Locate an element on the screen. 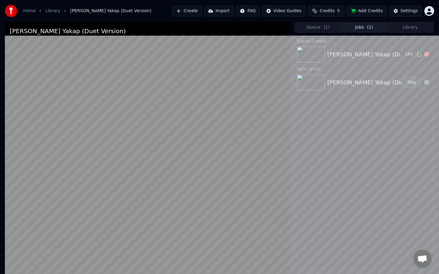 Image resolution: width=439 pixels, height=274 pixels. button: Jobs is located at coordinates (364, 27).